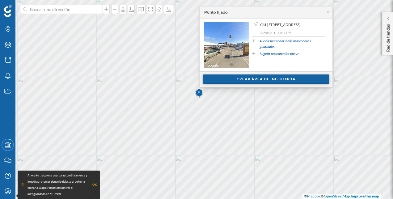 The height and width of the screenshot is (199, 393). I want to click on img: Marker, so click(199, 93).